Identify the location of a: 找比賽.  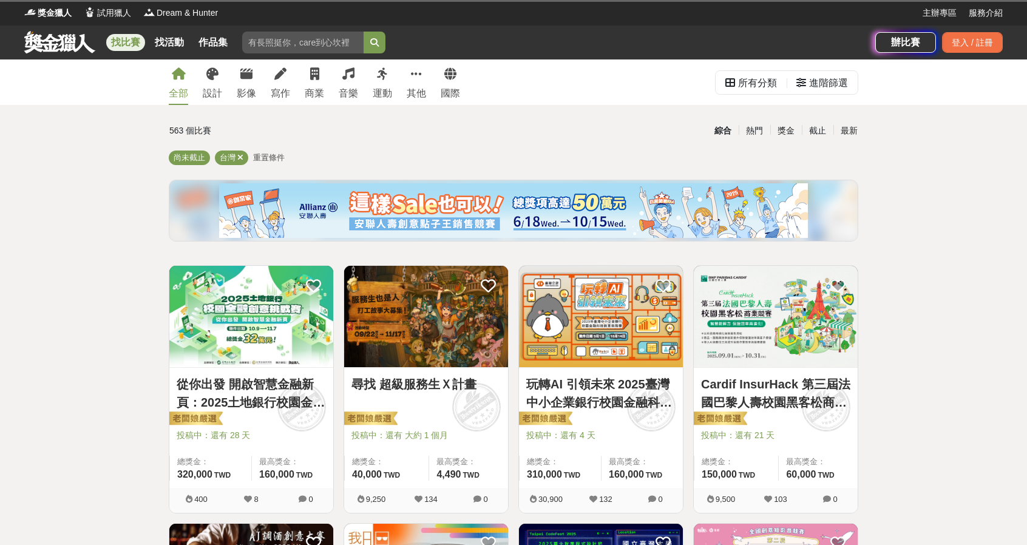
(126, 43).